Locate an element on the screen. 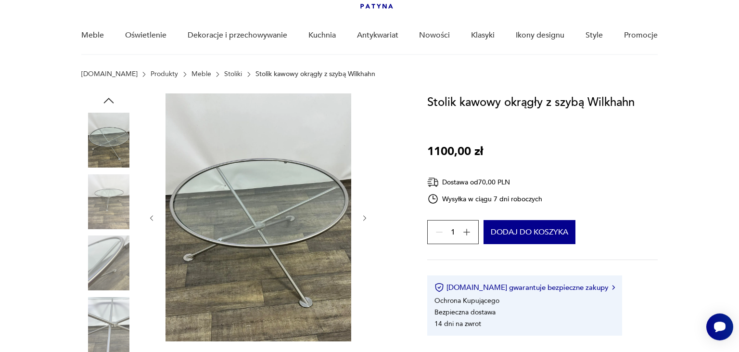 The image size is (739, 352). a: Stoliki is located at coordinates (233, 74).